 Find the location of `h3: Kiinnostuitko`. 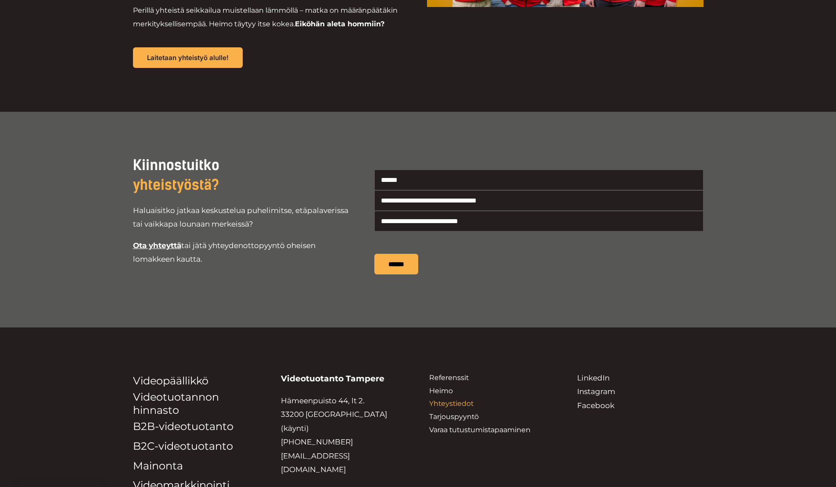

h3: Kiinnostuitko is located at coordinates (243, 175).